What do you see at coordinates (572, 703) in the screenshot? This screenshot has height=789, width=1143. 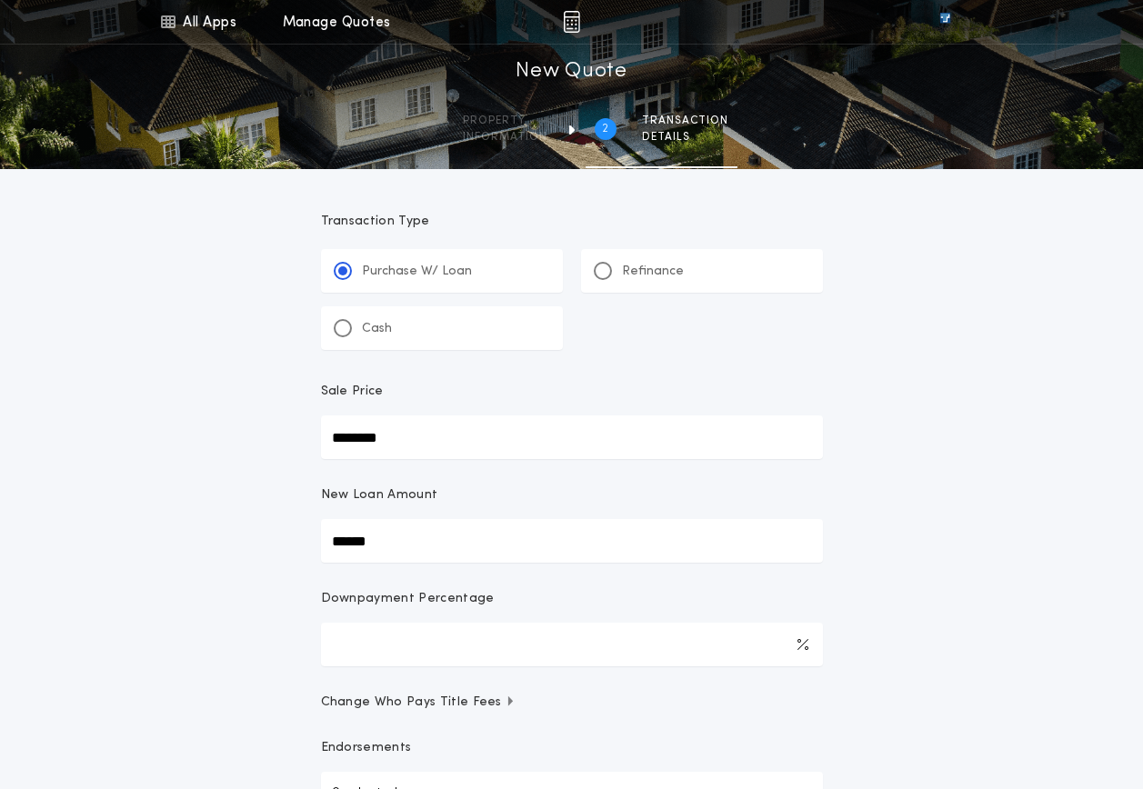 I see `button: Change Who Pays Title Fees` at bounding box center [572, 703].